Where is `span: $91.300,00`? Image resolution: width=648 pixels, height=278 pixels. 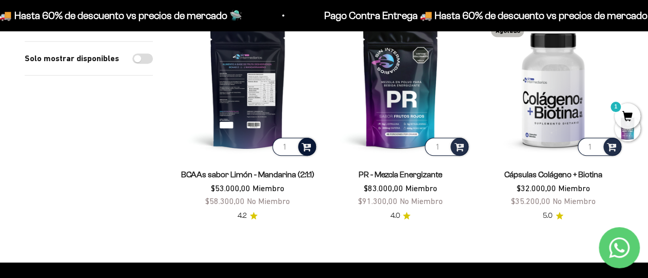
span: $91.300,00 is located at coordinates (378, 201).